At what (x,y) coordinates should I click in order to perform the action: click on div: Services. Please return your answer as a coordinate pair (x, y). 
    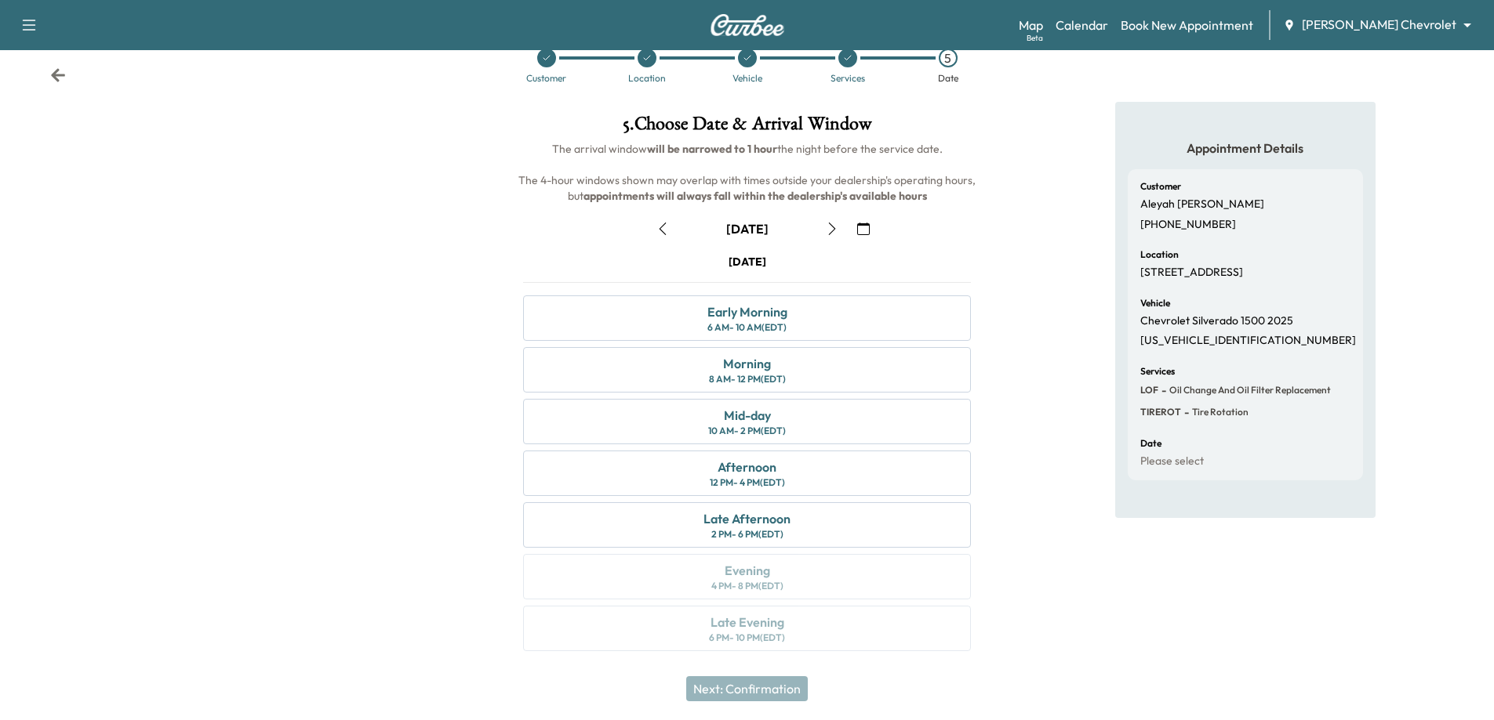
    Looking at the image, I should click on (848, 78).